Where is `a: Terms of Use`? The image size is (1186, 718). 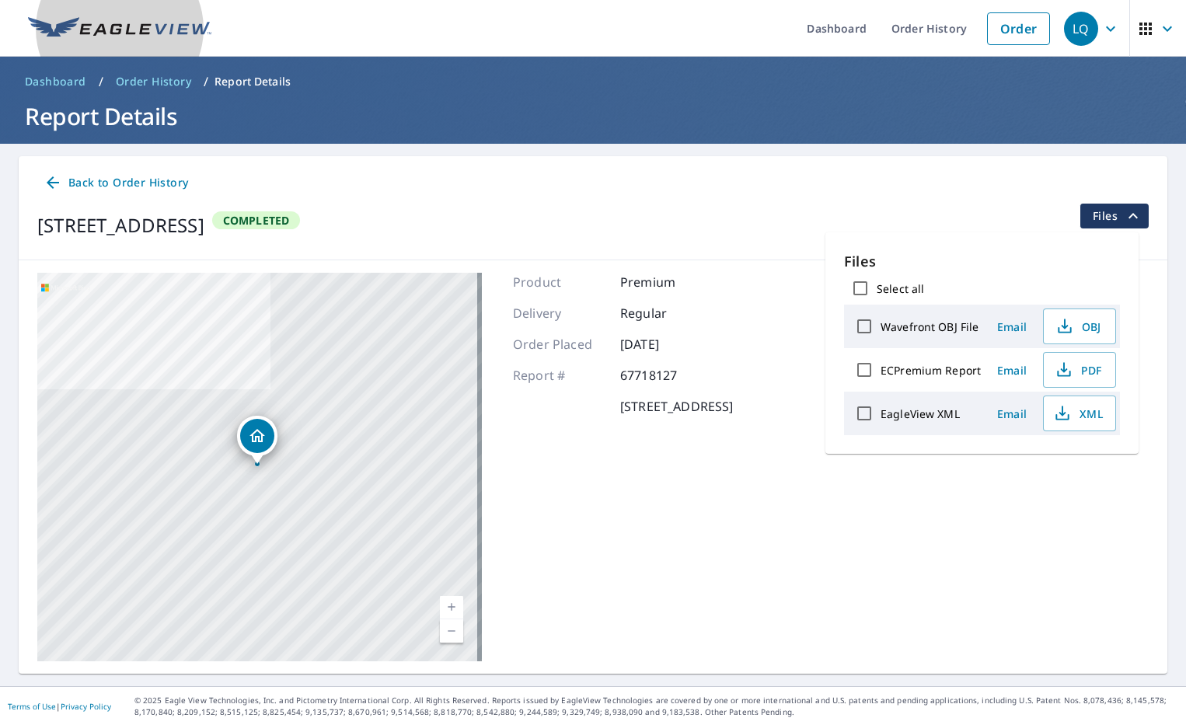 a: Terms of Use is located at coordinates (32, 706).